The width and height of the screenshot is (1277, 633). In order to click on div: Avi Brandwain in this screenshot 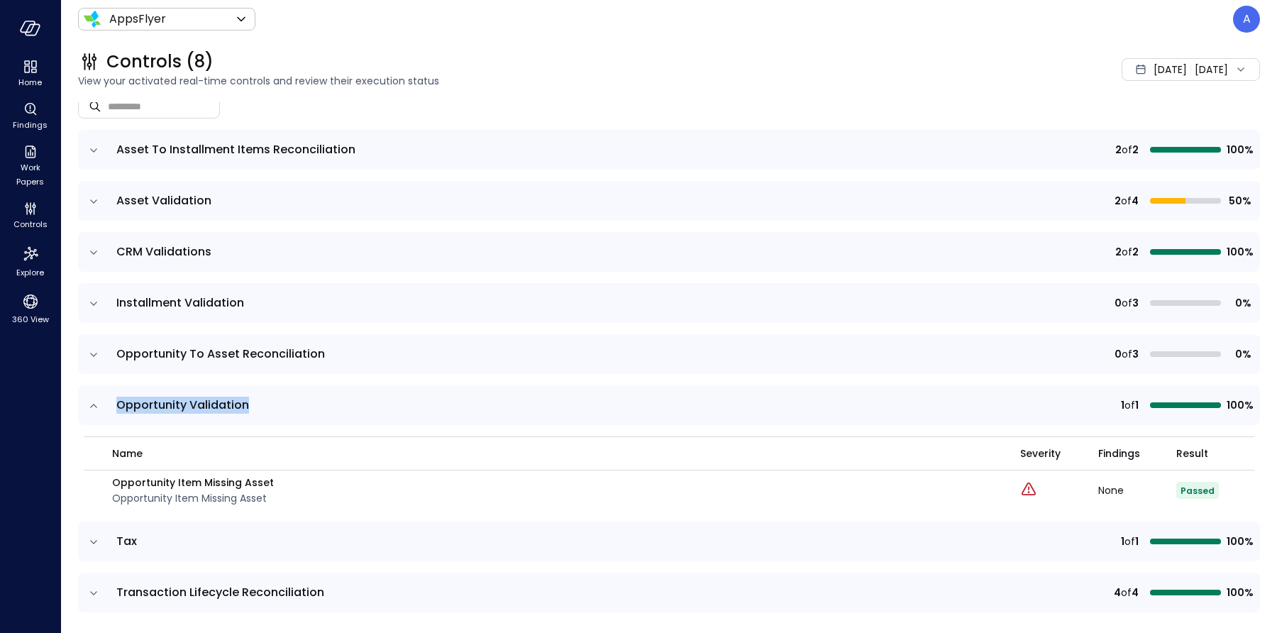, I will do `click(1247, 19)`.